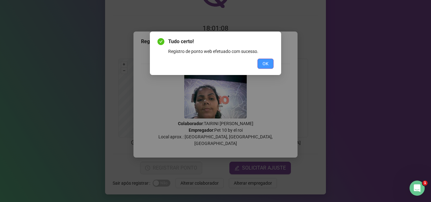  Describe the element at coordinates (161, 42) in the screenshot. I see `span: check-circle` at that location.